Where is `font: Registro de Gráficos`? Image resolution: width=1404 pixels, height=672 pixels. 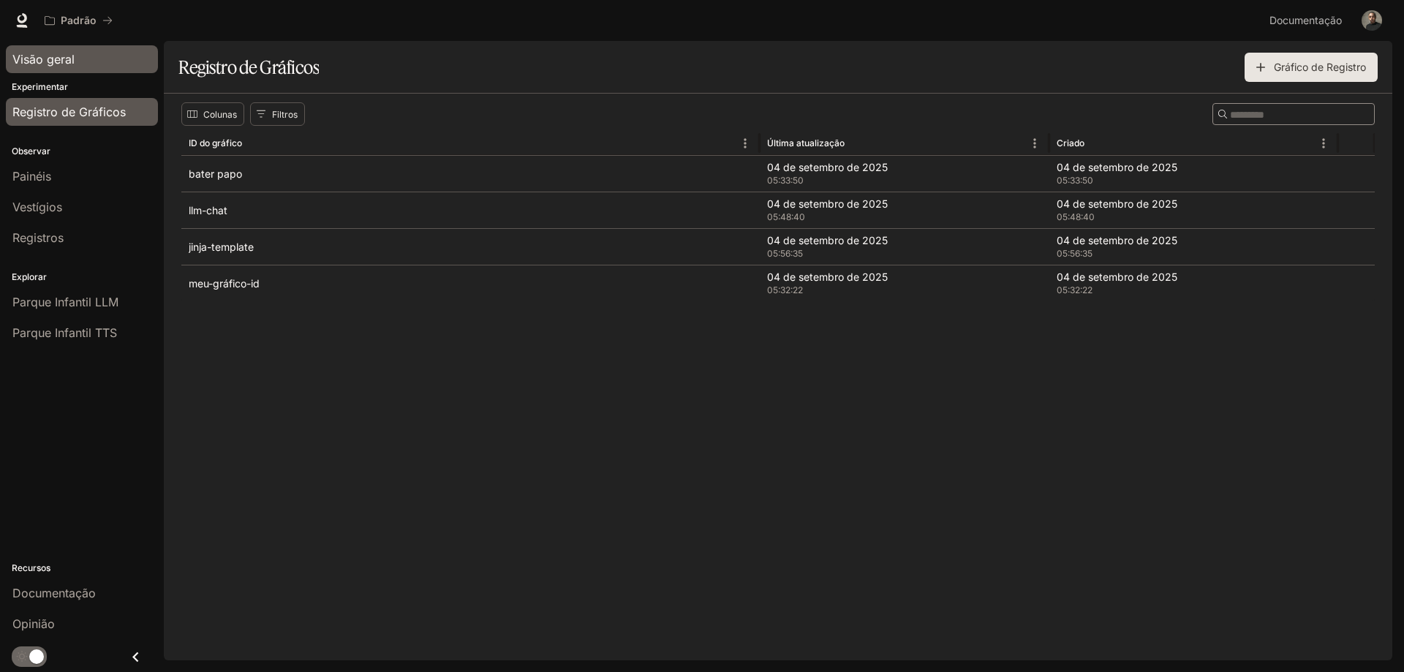 font: Registro de Gráficos is located at coordinates (249, 67).